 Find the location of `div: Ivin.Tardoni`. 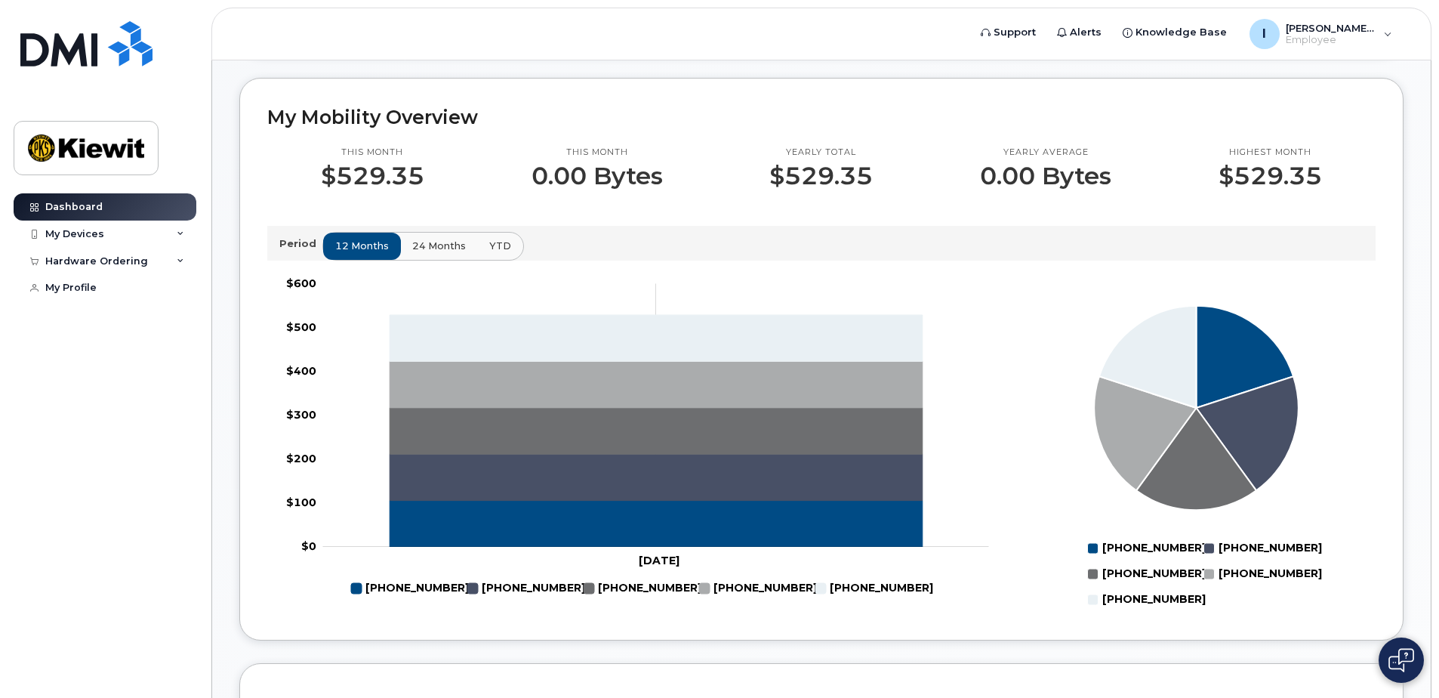

div: Ivin.Tardoni is located at coordinates (1321, 34).